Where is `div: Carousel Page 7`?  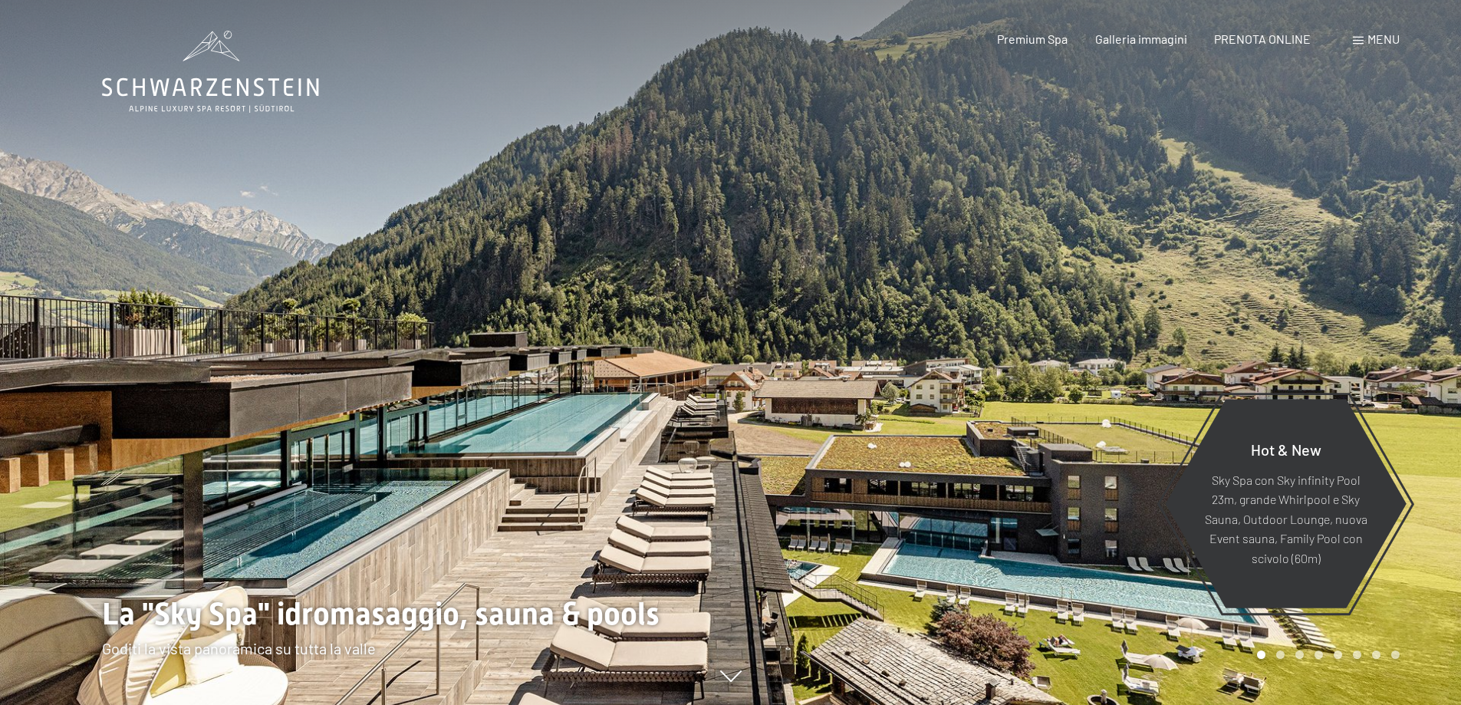 div: Carousel Page 7 is located at coordinates (1376, 654).